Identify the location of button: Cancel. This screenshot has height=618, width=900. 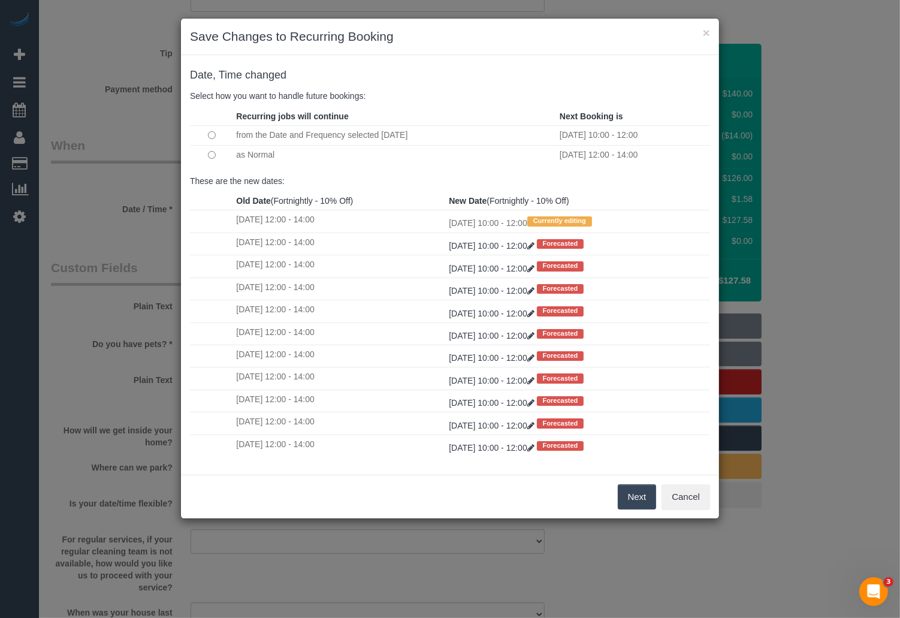
(685, 497).